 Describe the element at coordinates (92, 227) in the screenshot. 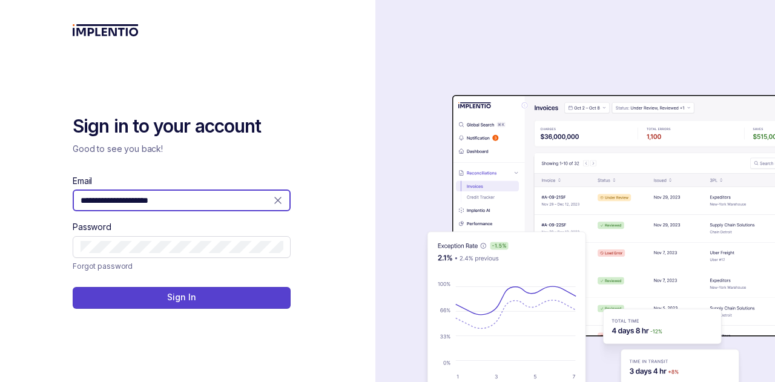

I see `label: Password` at that location.